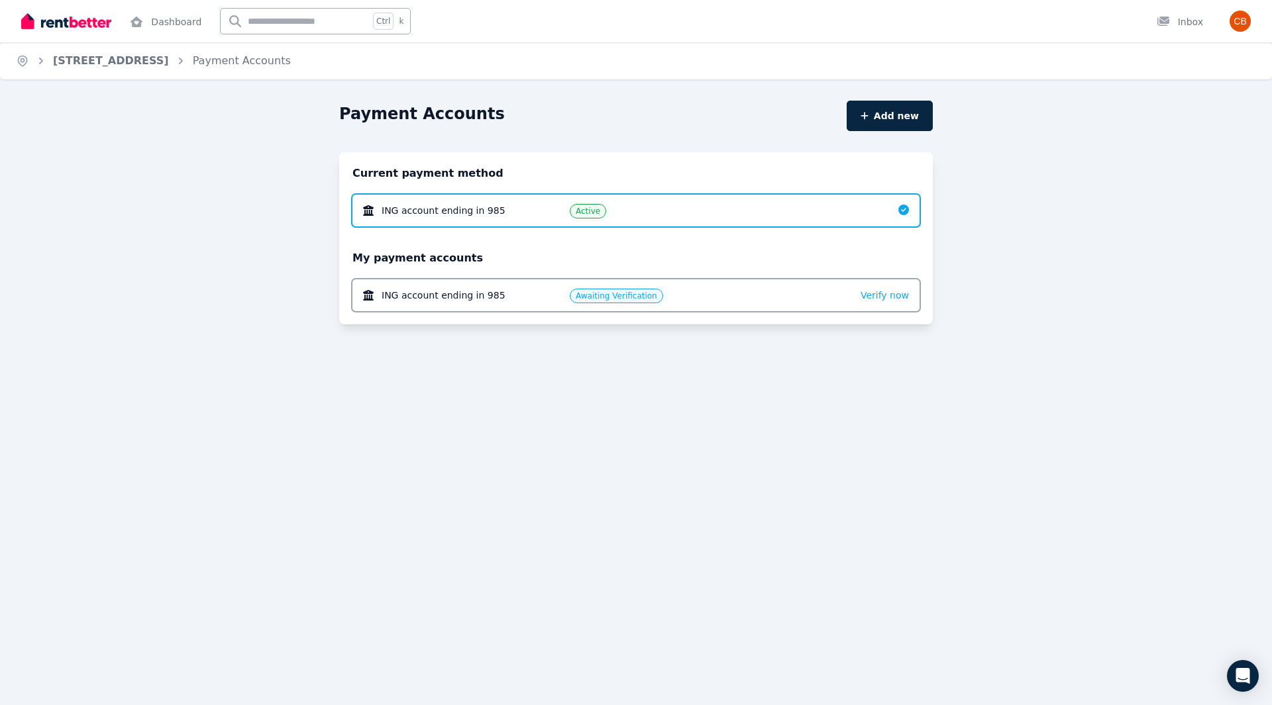  Describe the element at coordinates (422, 114) in the screenshot. I see `h1: Payment Accounts` at that location.